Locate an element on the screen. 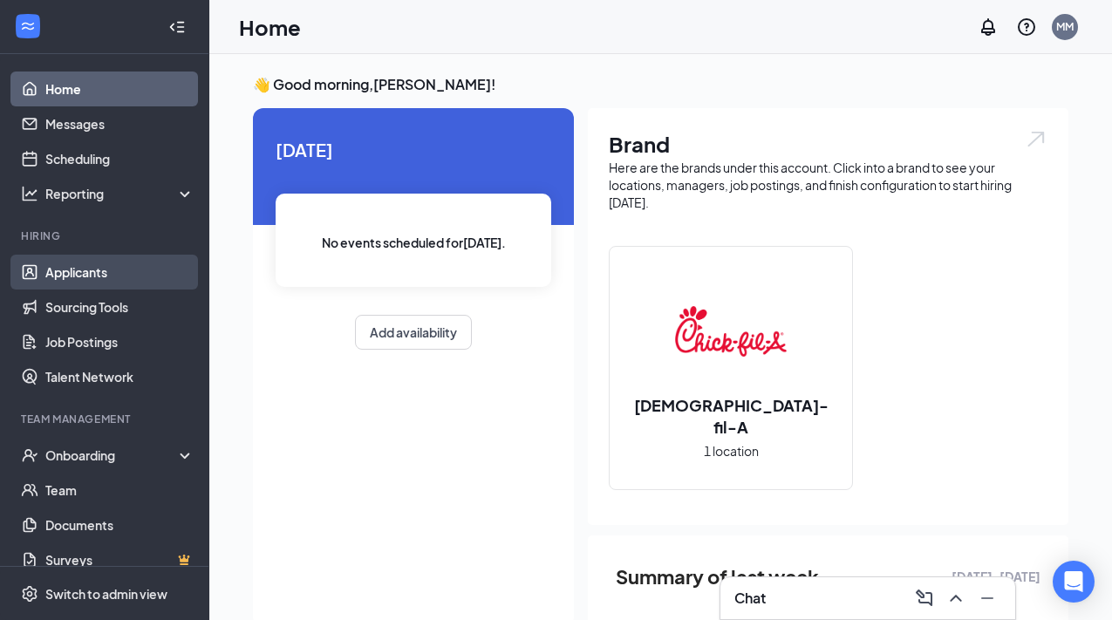 Image resolution: width=1112 pixels, height=620 pixels. svg: Analysis is located at coordinates (30, 194).